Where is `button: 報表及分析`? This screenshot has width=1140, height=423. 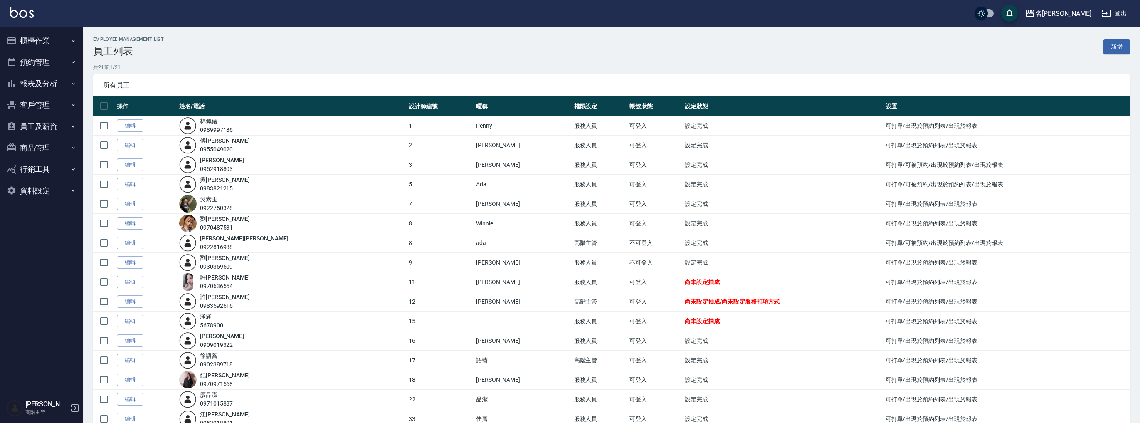 button: 報表及分析 is located at coordinates (42, 84).